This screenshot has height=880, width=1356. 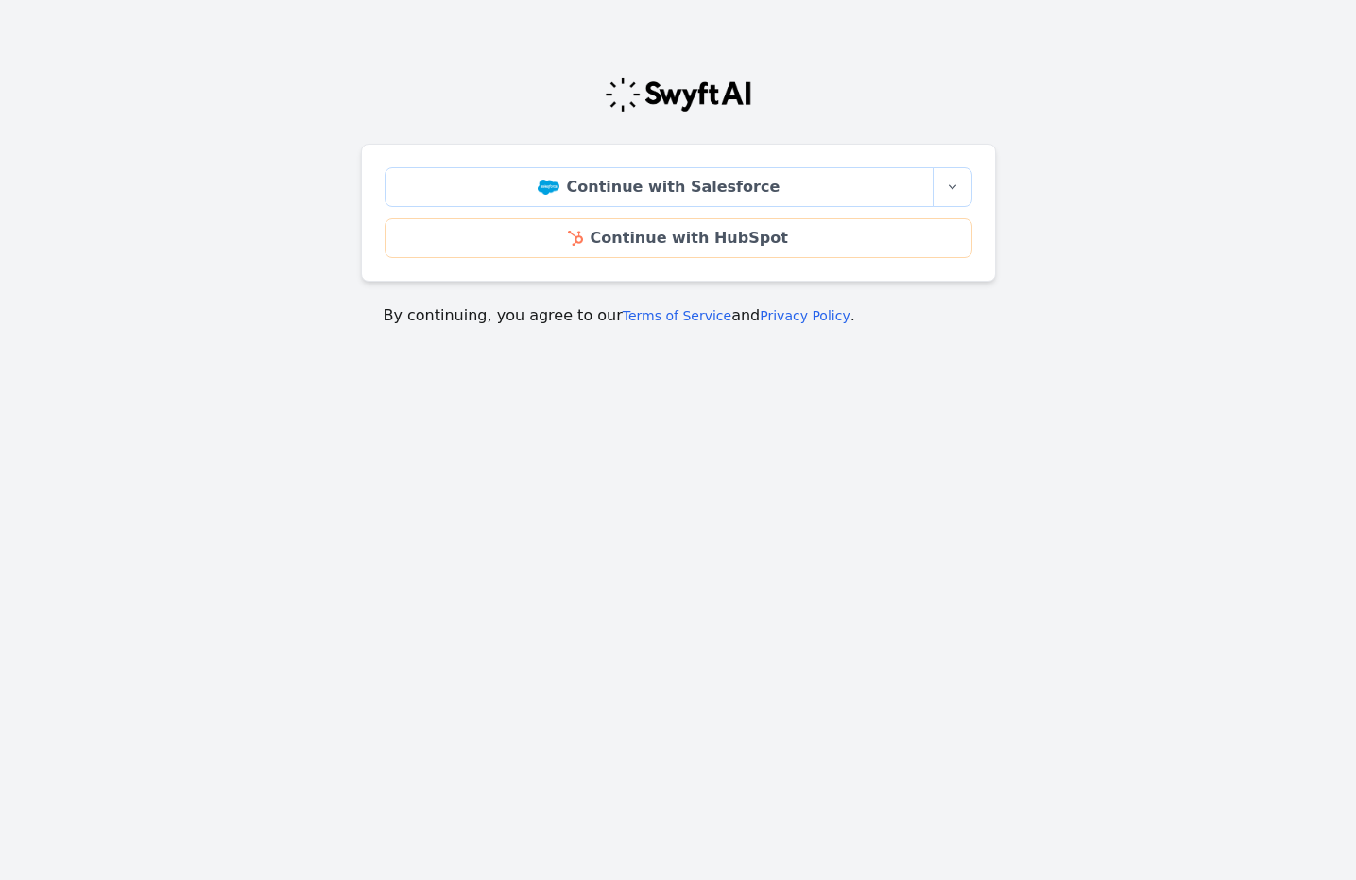 I want to click on a: Privacy Policy, so click(x=804, y=316).